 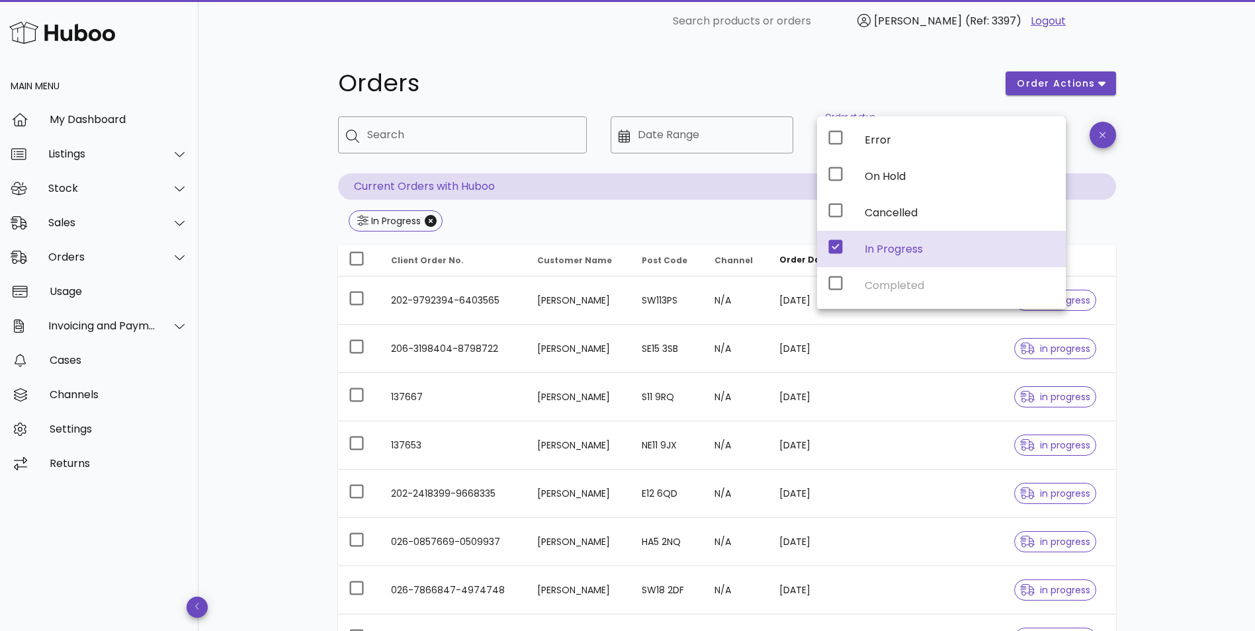 What do you see at coordinates (102, 154) in the screenshot?
I see `div: Listings` at bounding box center [102, 154].